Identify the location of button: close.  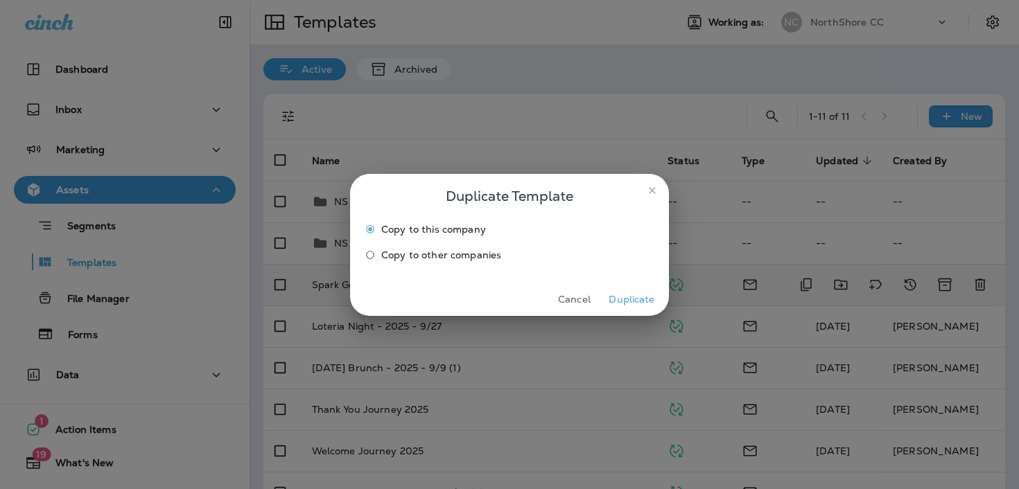
(652, 191).